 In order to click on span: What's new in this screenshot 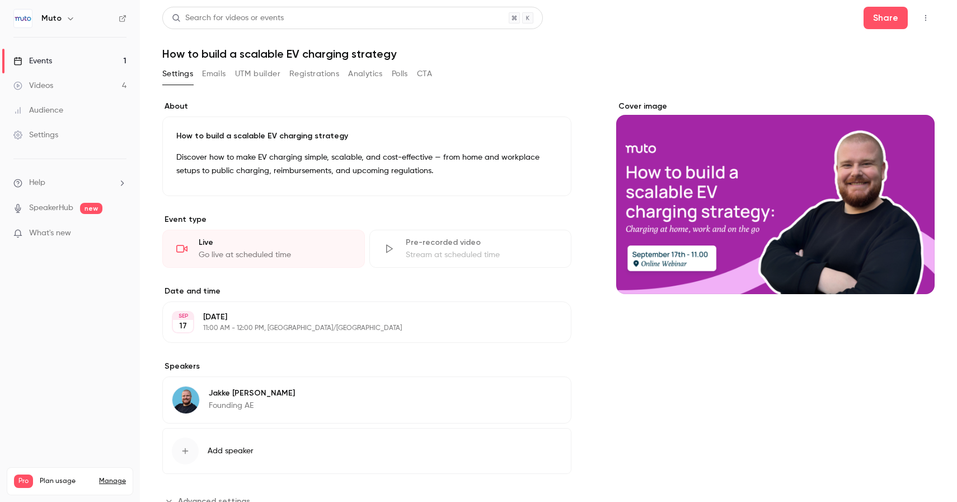, I will do `click(50, 233)`.